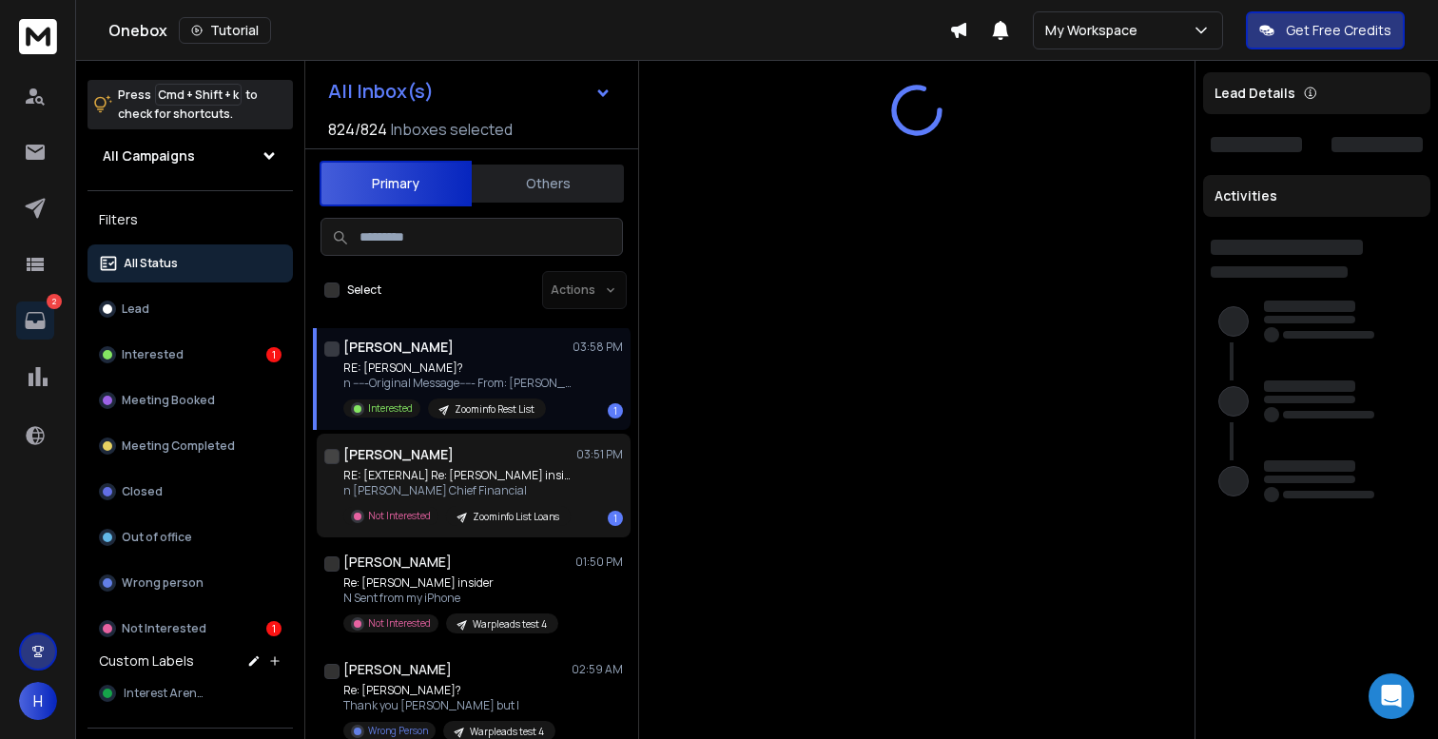  Describe the element at coordinates (198, 94) in the screenshot. I see `span: Cmd + Shift + k` at that location.